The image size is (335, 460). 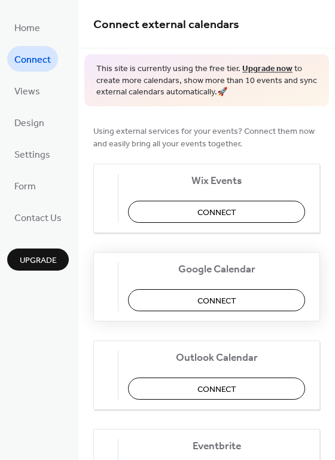 I want to click on span: Home, so click(x=27, y=28).